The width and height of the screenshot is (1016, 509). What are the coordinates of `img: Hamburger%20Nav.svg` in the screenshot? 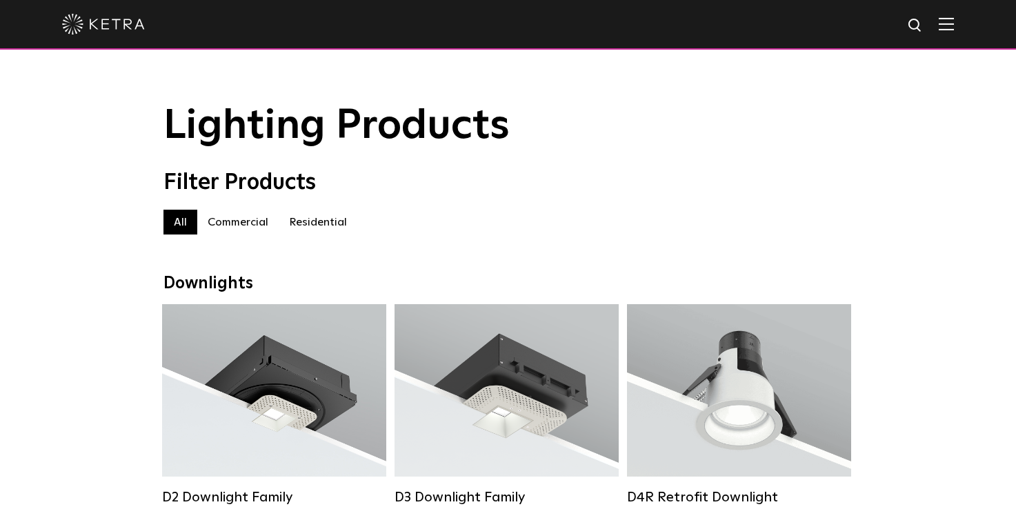 It's located at (946, 23).